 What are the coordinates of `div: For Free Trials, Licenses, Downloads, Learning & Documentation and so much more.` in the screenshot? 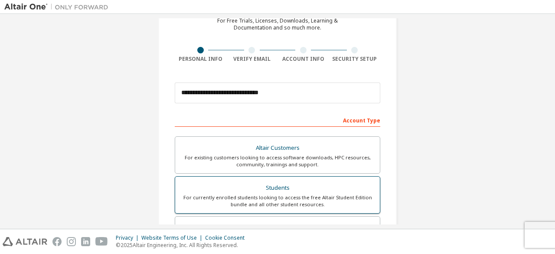 It's located at (277, 24).